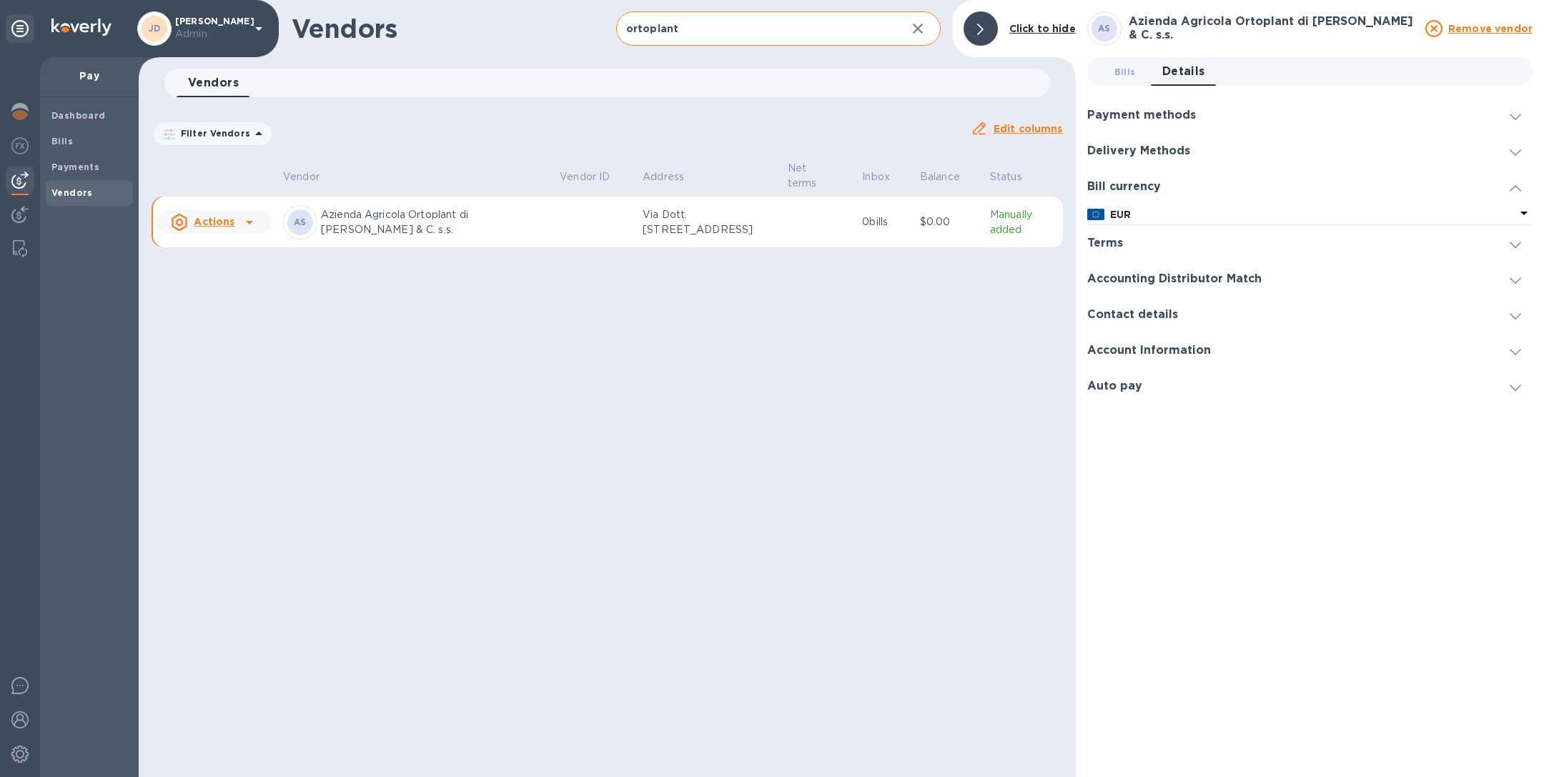  What do you see at coordinates (211, 34) in the screenshot?
I see `p: Admin` at bounding box center [211, 34].